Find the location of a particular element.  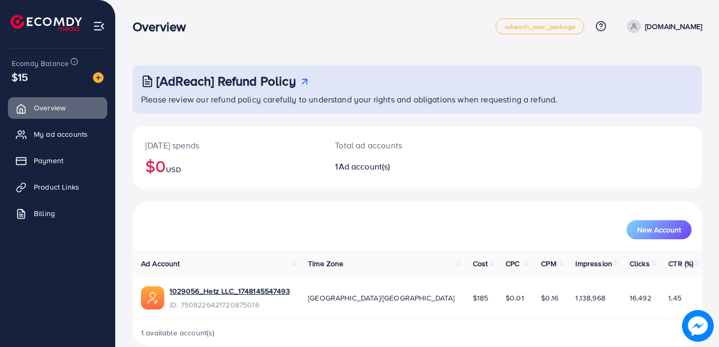

h2: 1 is located at coordinates (393, 166).